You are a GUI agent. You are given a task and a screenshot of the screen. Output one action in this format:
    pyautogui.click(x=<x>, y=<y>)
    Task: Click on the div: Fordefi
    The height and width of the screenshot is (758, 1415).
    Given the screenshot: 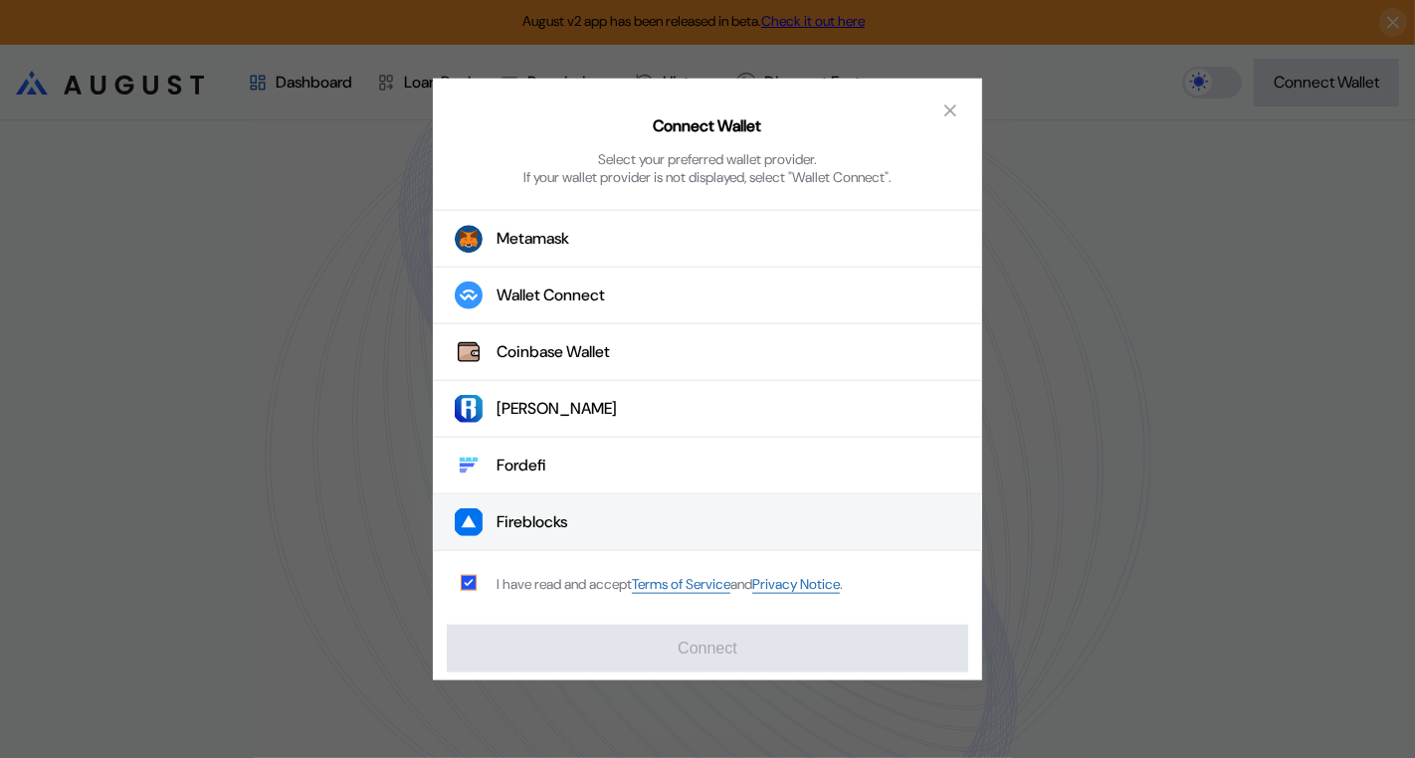 What is the action you would take?
    pyautogui.click(x=521, y=465)
    